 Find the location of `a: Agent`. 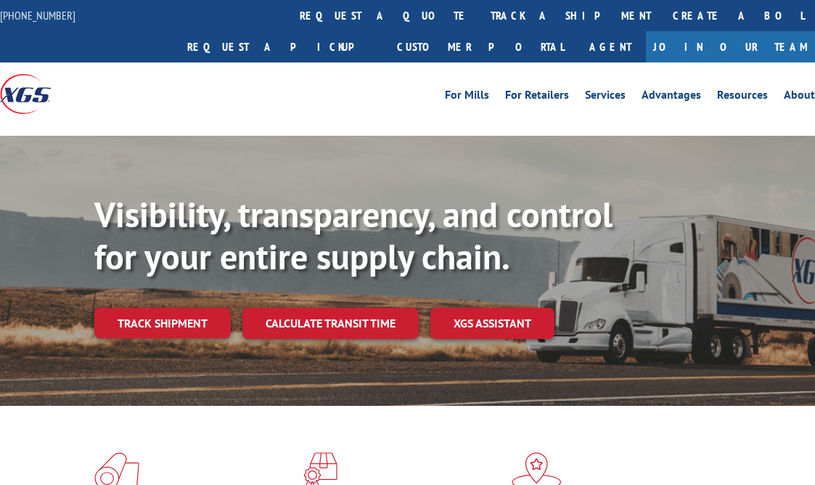

a: Agent is located at coordinates (610, 46).